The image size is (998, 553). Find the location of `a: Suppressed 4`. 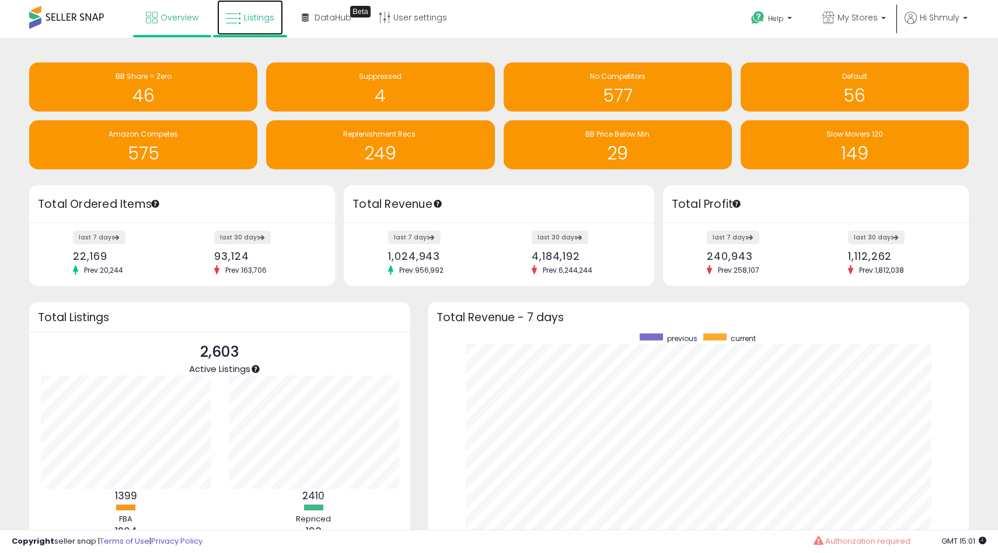

a: Suppressed 4 is located at coordinates (380, 87).